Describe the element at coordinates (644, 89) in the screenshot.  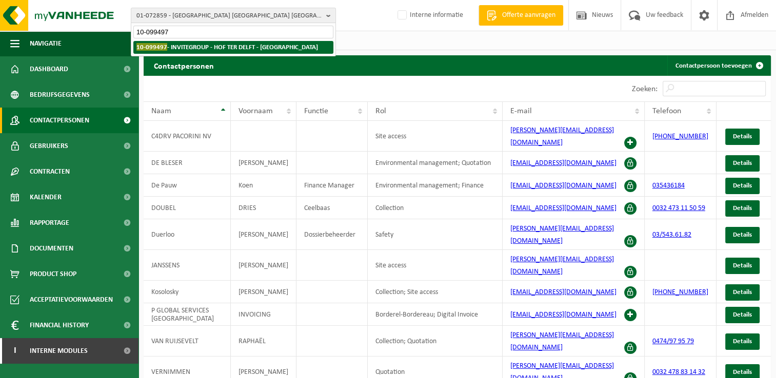
I see `label: Zoeken:` at that location.